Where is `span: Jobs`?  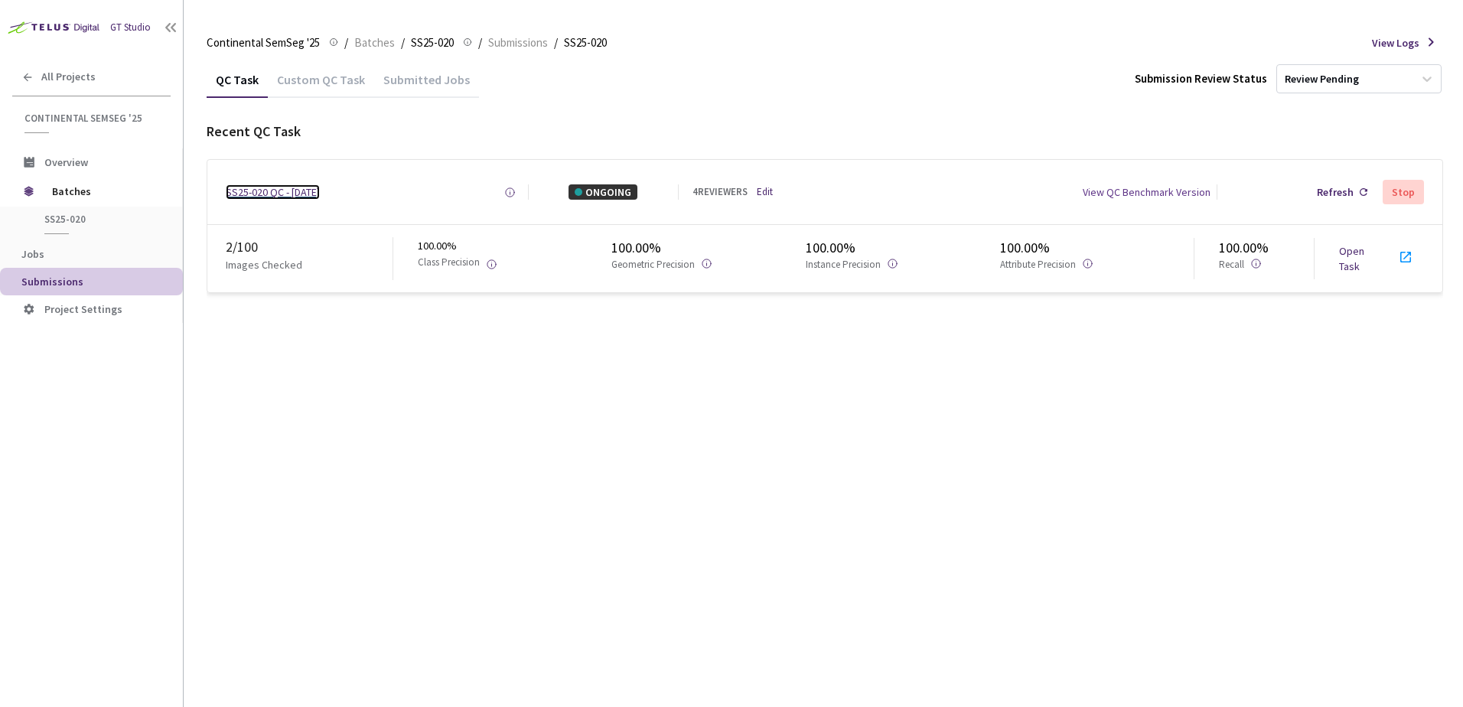 span: Jobs is located at coordinates (33, 254).